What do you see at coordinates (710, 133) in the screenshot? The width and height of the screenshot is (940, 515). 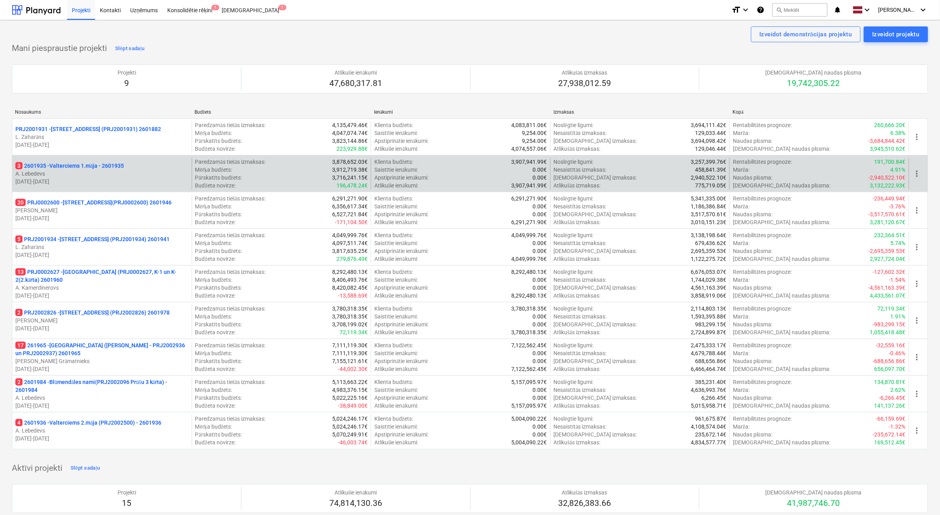 I see `p: 129,033.44€` at bounding box center [710, 133].